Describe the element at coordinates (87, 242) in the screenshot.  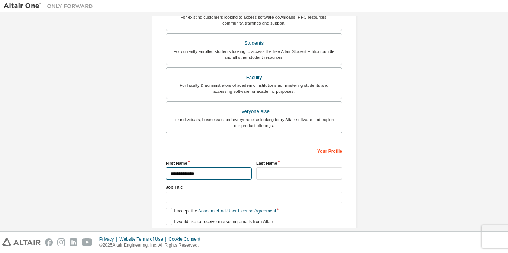
I see `img: youtube.svg` at that location.